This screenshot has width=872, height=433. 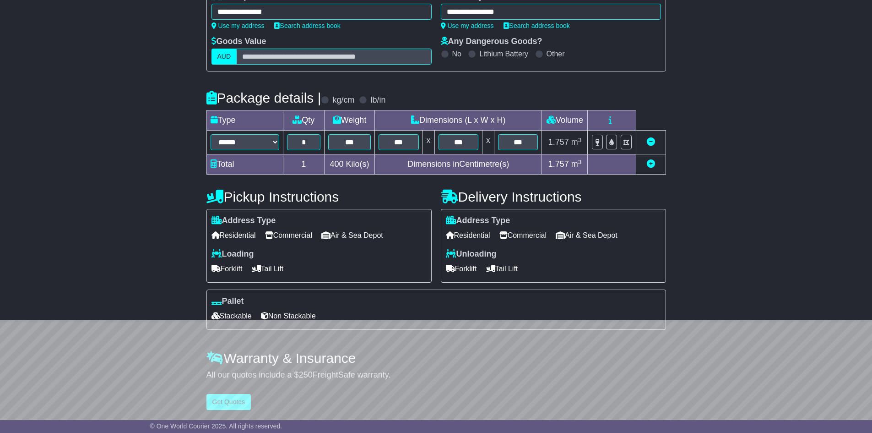 I want to click on span: Stackable, so click(x=232, y=315).